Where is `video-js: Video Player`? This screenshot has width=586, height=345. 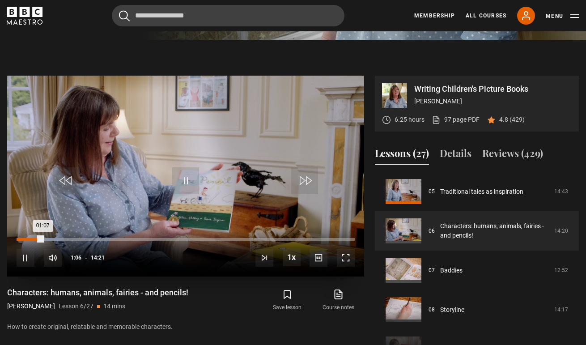 video-js: Video Player is located at coordinates (186, 176).